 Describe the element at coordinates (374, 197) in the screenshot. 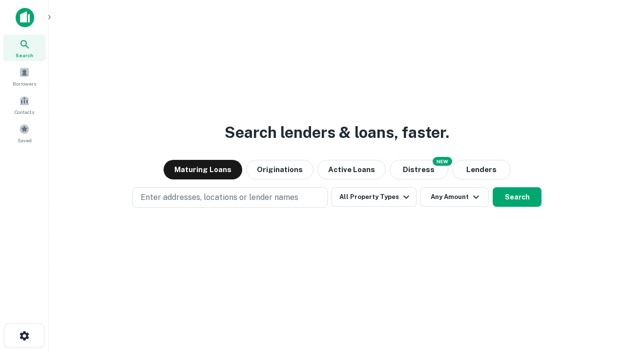

I see `button: All Property Types` at that location.